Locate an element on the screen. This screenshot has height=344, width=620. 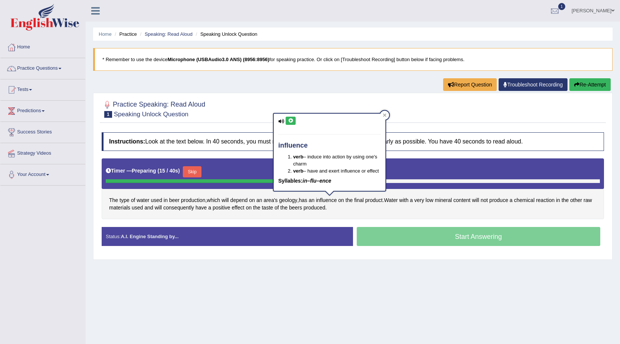
a: Predictions is located at coordinates (43, 110).